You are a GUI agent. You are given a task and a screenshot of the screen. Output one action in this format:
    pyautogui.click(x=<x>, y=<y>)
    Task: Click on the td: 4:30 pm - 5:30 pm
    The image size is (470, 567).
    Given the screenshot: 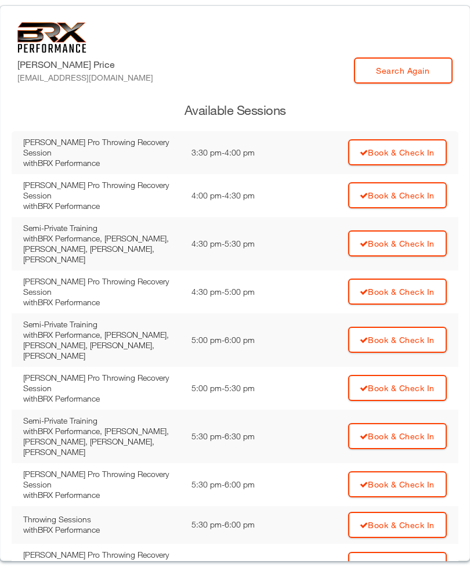 What is the action you would take?
    pyautogui.click(x=239, y=244)
    